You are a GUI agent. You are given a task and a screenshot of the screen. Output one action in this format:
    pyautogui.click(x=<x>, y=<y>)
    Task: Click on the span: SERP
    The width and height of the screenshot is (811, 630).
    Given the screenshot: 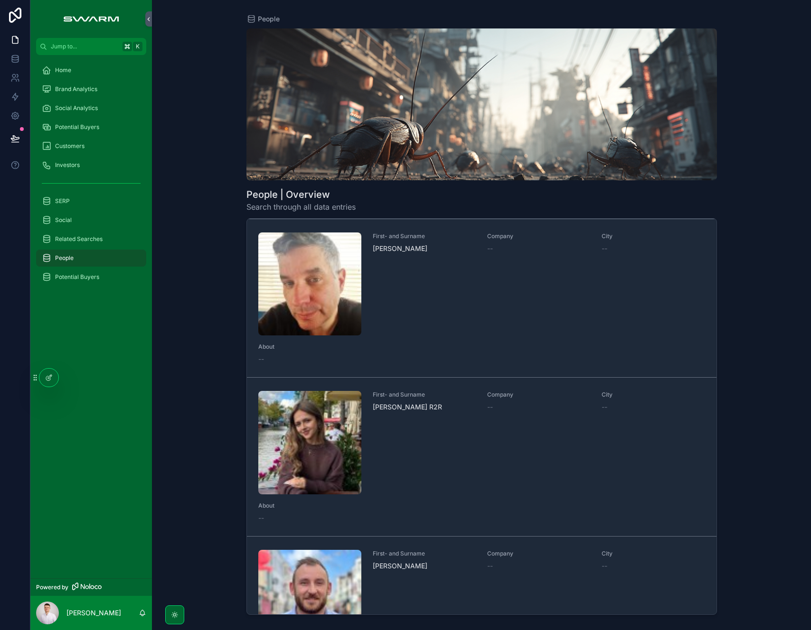 What is the action you would take?
    pyautogui.click(x=62, y=201)
    